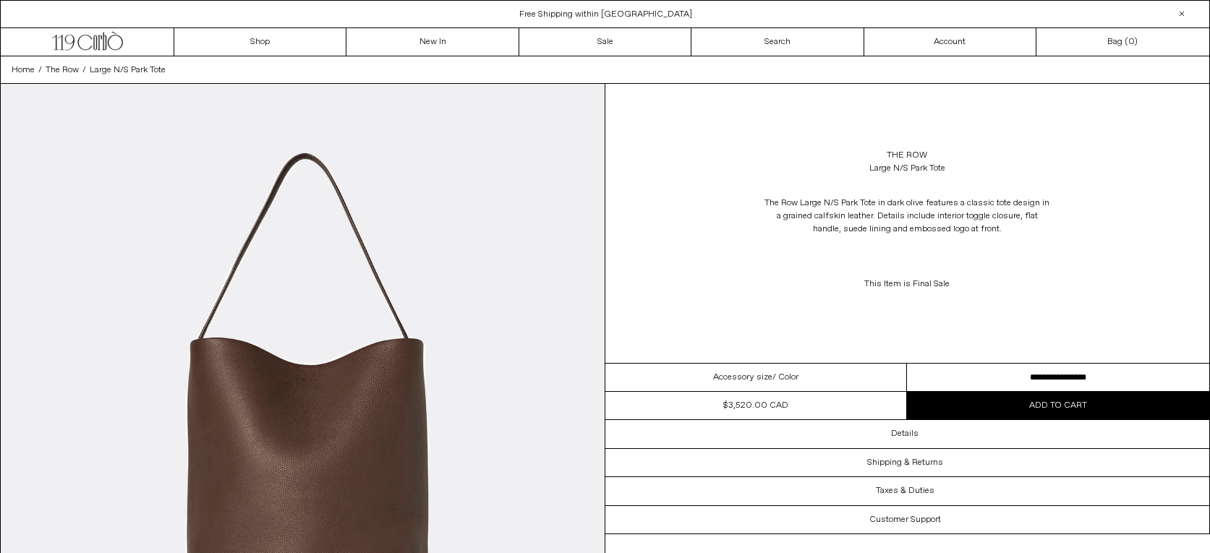  I want to click on span: / Color, so click(786, 378).